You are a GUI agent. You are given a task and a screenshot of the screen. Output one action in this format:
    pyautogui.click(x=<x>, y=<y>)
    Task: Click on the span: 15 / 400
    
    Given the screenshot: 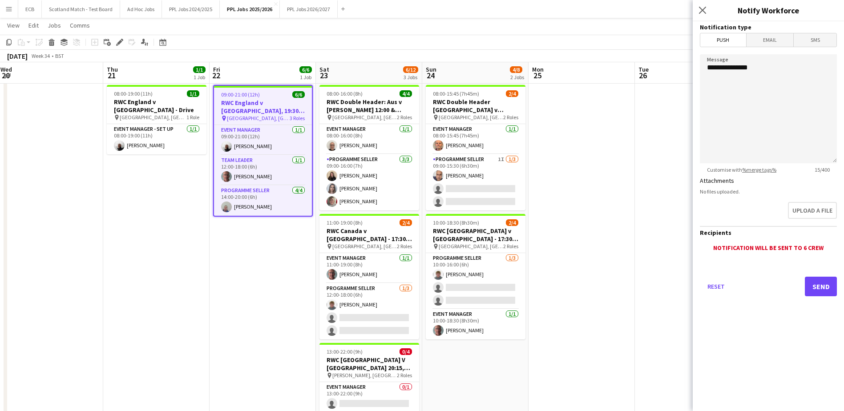 What is the action you would take?
    pyautogui.click(x=822, y=170)
    